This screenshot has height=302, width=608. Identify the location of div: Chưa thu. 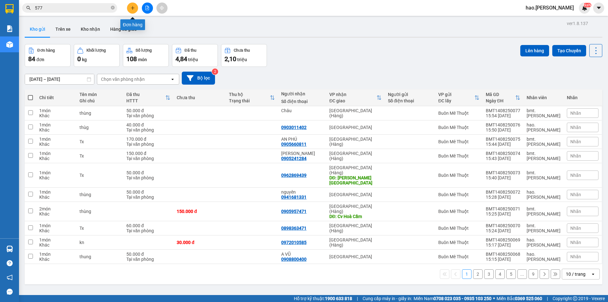
(199, 98).